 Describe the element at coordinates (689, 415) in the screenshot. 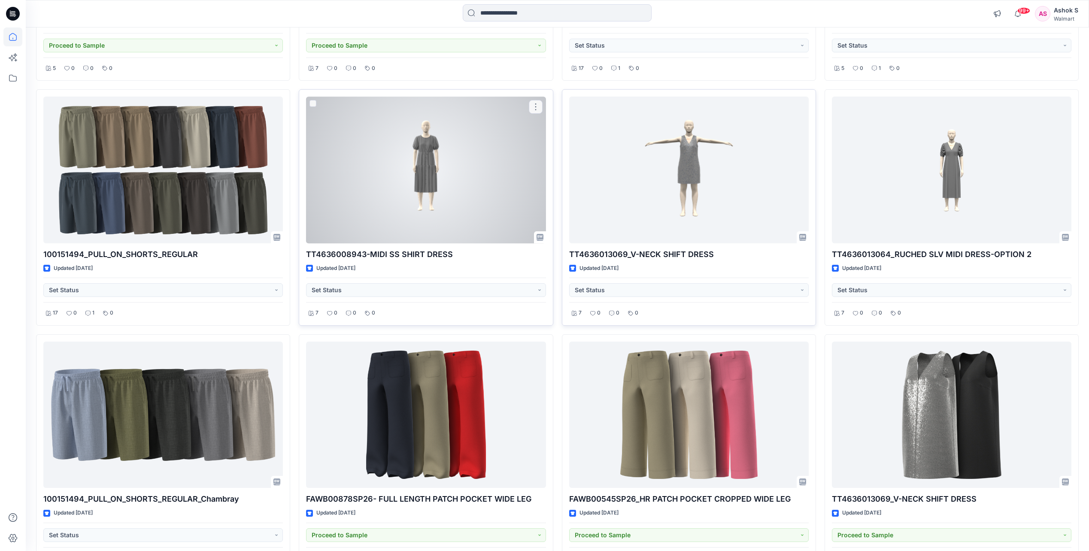

I see `a: FAWB00545SP26_HR PATCH POCKET CROPPED WIDE LEG` at that location.